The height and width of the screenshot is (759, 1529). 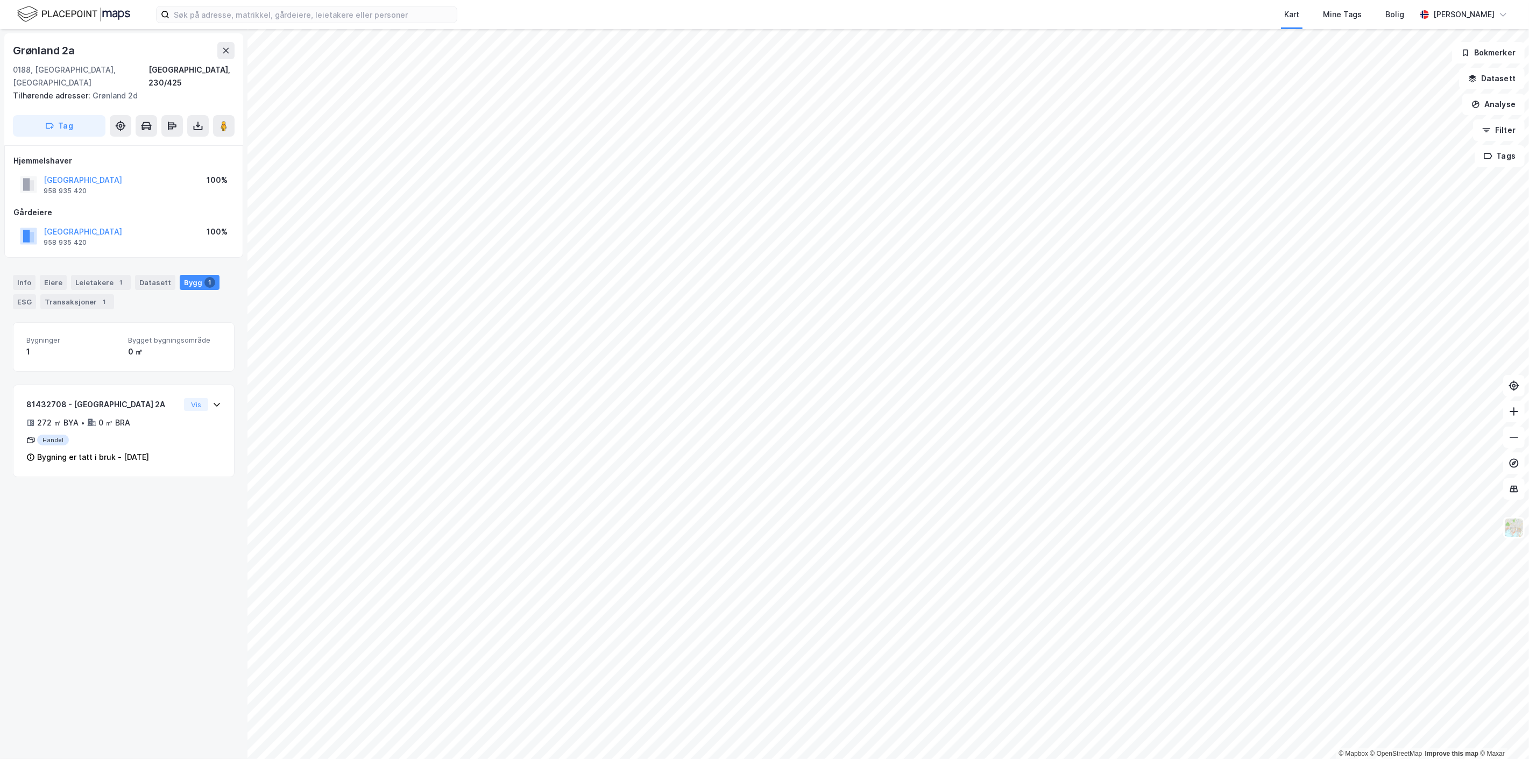 What do you see at coordinates (200, 282) in the screenshot?
I see `div: Bygg` at bounding box center [200, 282].